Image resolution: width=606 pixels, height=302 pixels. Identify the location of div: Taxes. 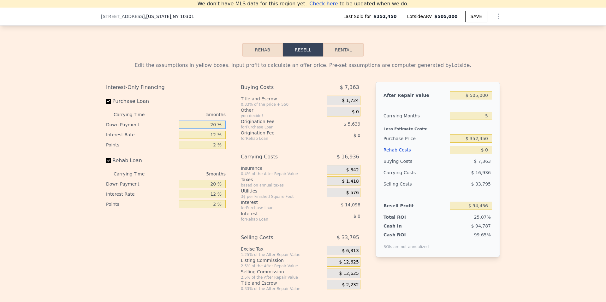
(283, 180).